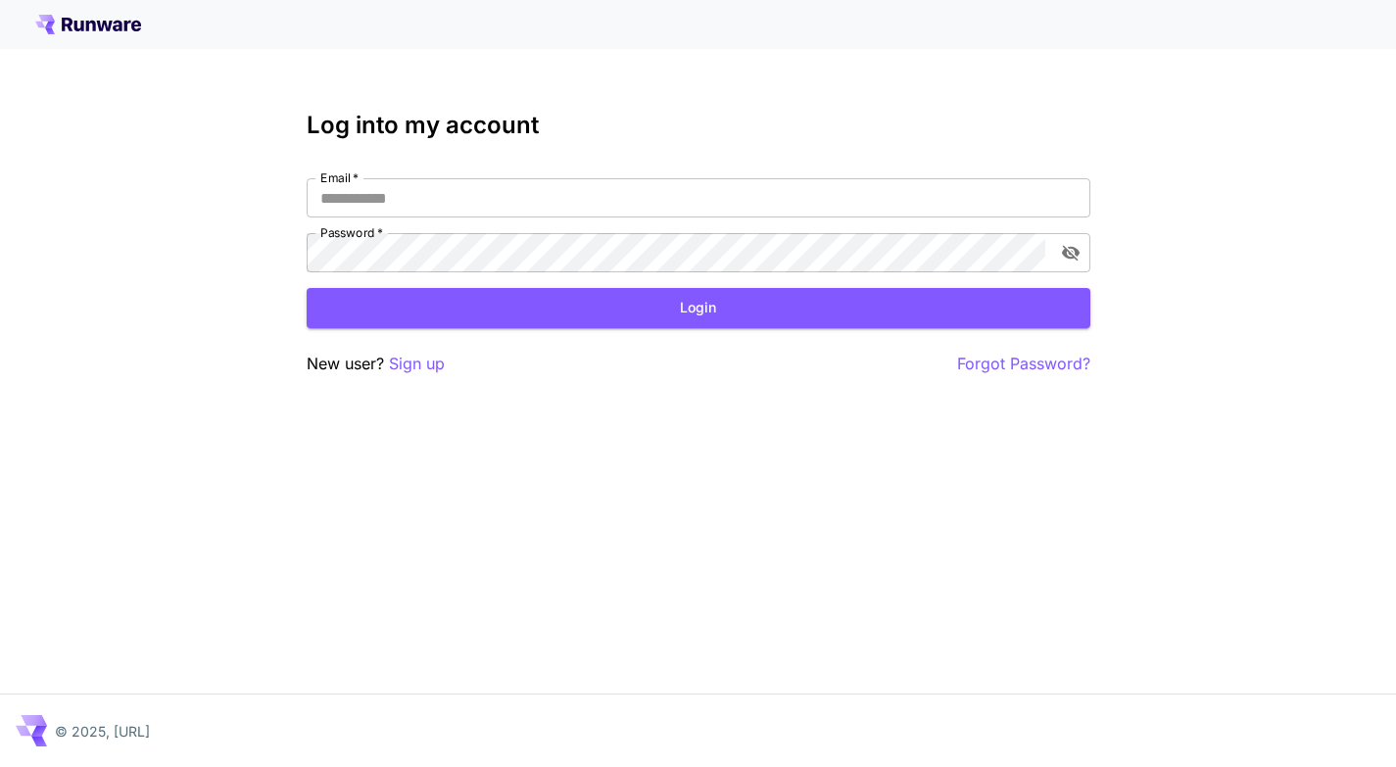 Image resolution: width=1396 pixels, height=767 pixels. Describe the element at coordinates (1023, 363) in the screenshot. I see `p: Forgot Password?` at that location.